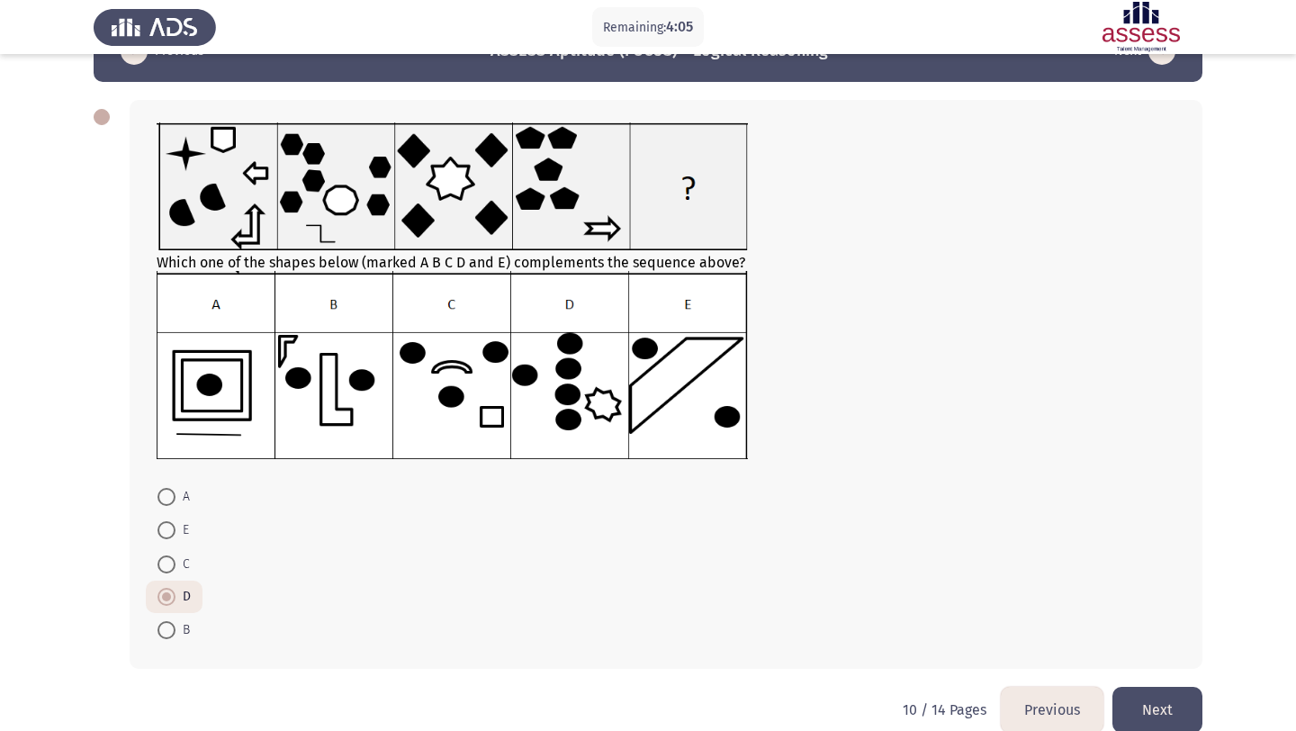  What do you see at coordinates (666, 293) in the screenshot?
I see `div: Which one of the shapes below (marked A B C D and E) complements the sequence above?` at bounding box center [666, 293].